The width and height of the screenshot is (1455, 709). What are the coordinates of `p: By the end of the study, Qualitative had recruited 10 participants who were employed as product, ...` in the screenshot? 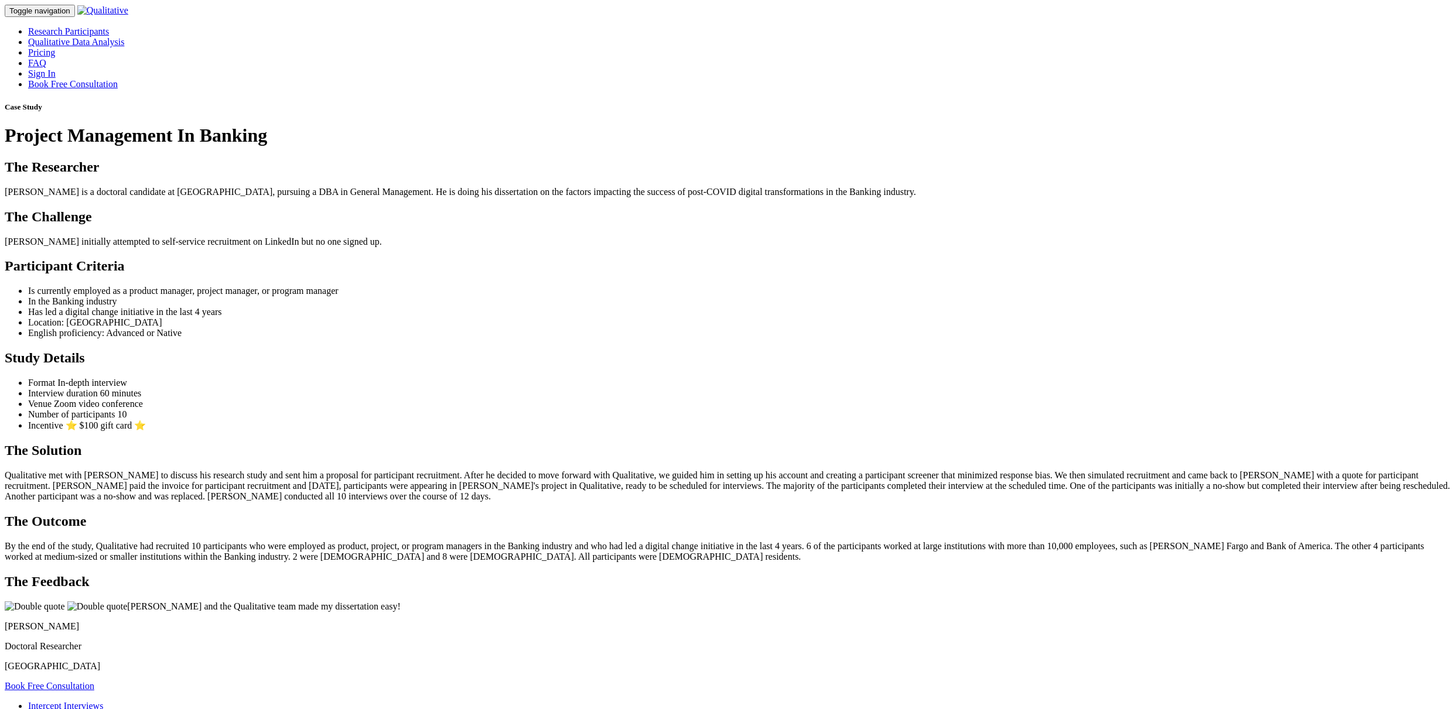 It's located at (727, 552).